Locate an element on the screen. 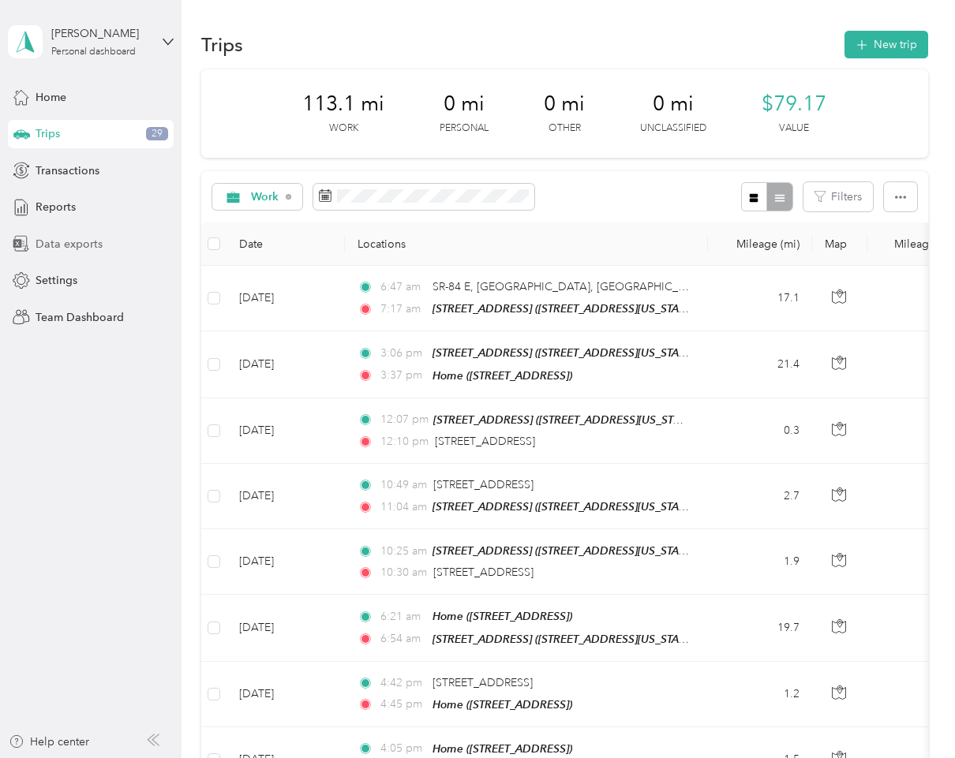 The height and width of the screenshot is (758, 955). span: 29 is located at coordinates (157, 134).